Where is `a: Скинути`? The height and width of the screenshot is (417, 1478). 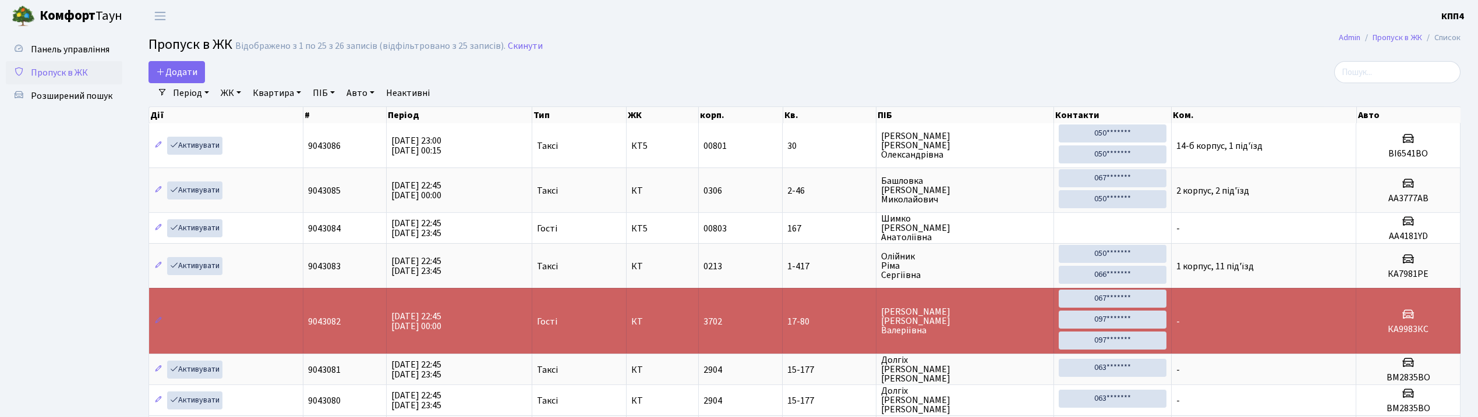
a: Скинути is located at coordinates (525, 46).